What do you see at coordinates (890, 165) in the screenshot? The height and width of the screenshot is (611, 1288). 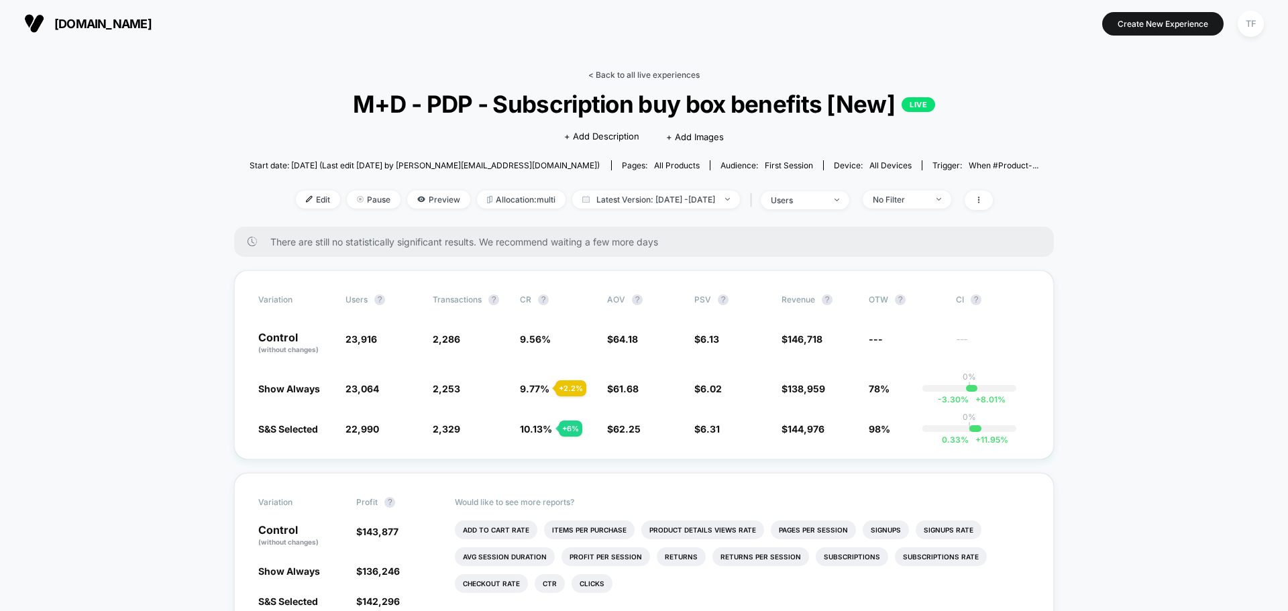 I see `span: all devices` at bounding box center [890, 165].